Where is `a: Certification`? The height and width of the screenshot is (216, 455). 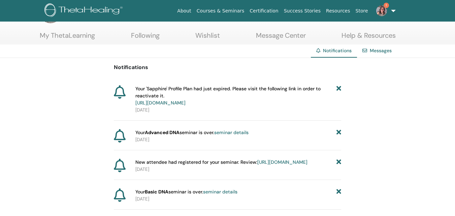 a: Certification is located at coordinates (264, 11).